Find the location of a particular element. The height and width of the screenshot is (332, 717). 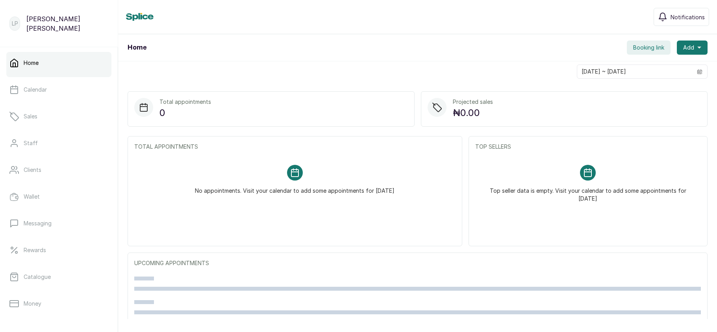

p: Staff is located at coordinates (31, 143).